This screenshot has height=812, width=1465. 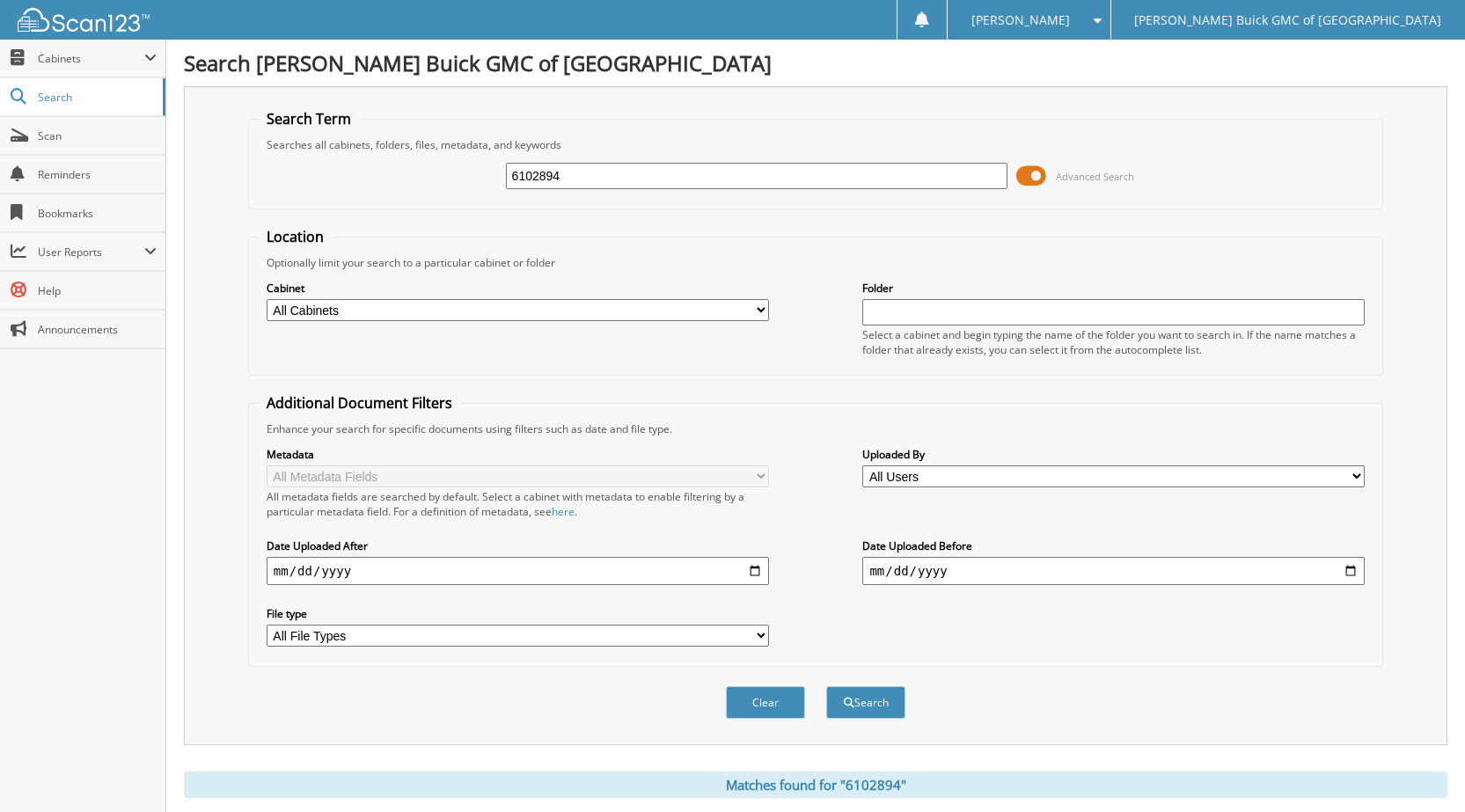 I want to click on label: Uploaded By, so click(x=1114, y=454).